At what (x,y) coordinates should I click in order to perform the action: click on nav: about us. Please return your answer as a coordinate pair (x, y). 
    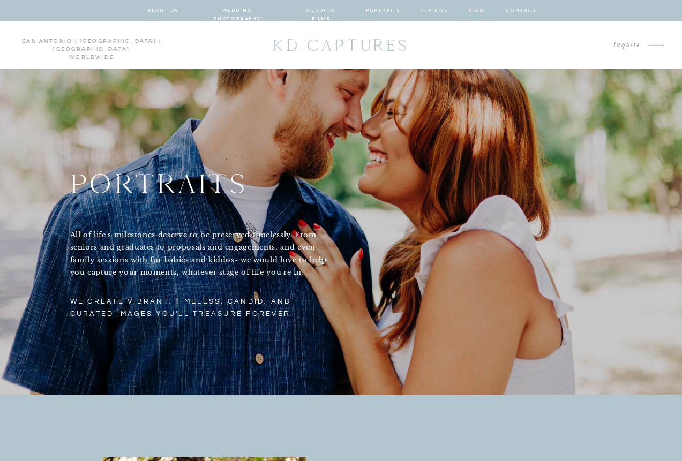
    Looking at the image, I should click on (163, 11).